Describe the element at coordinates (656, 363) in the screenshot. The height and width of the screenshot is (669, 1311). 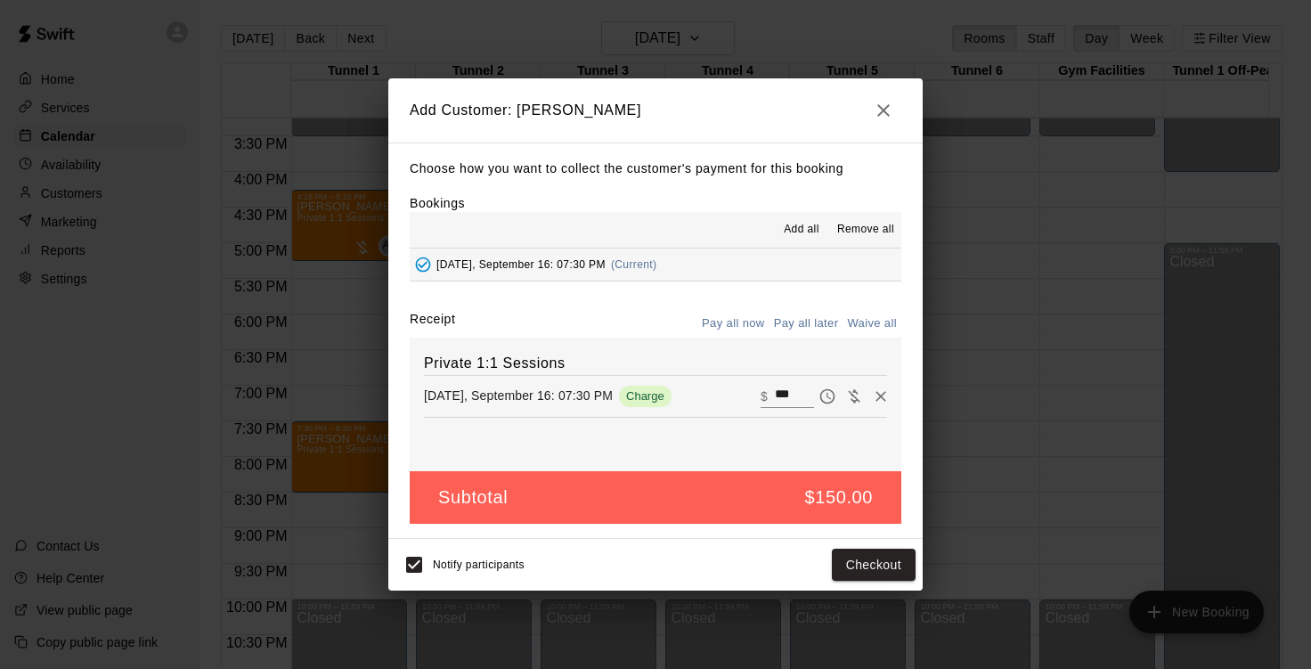
I see `h6: Private 1:1 Sessions` at that location.